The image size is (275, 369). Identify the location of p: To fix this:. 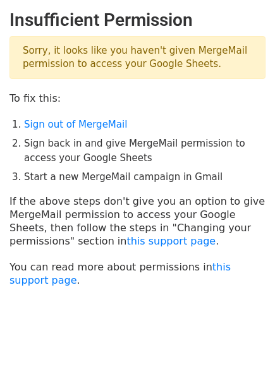
(137, 98).